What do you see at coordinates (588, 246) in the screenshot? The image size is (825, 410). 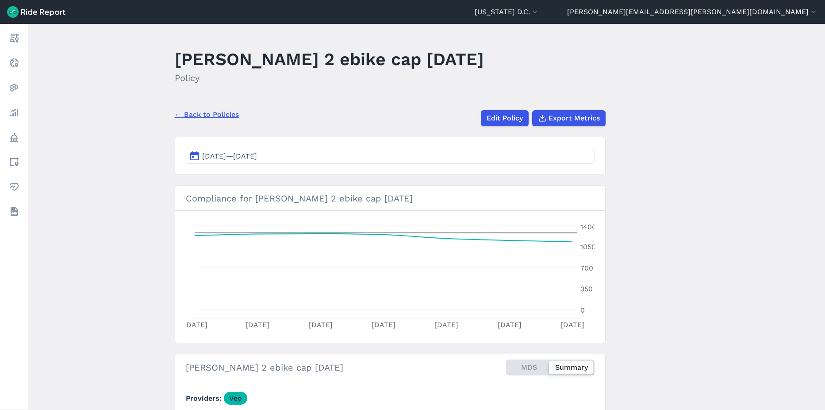 I see `tspan: 1050` at bounding box center [588, 246].